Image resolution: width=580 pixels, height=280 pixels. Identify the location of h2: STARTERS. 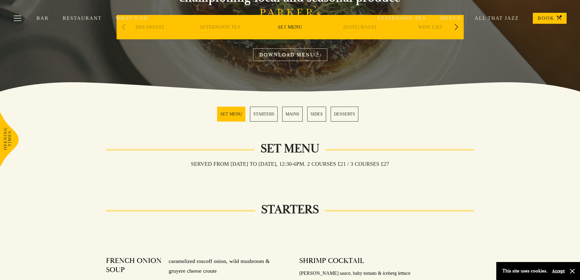
(290, 209).